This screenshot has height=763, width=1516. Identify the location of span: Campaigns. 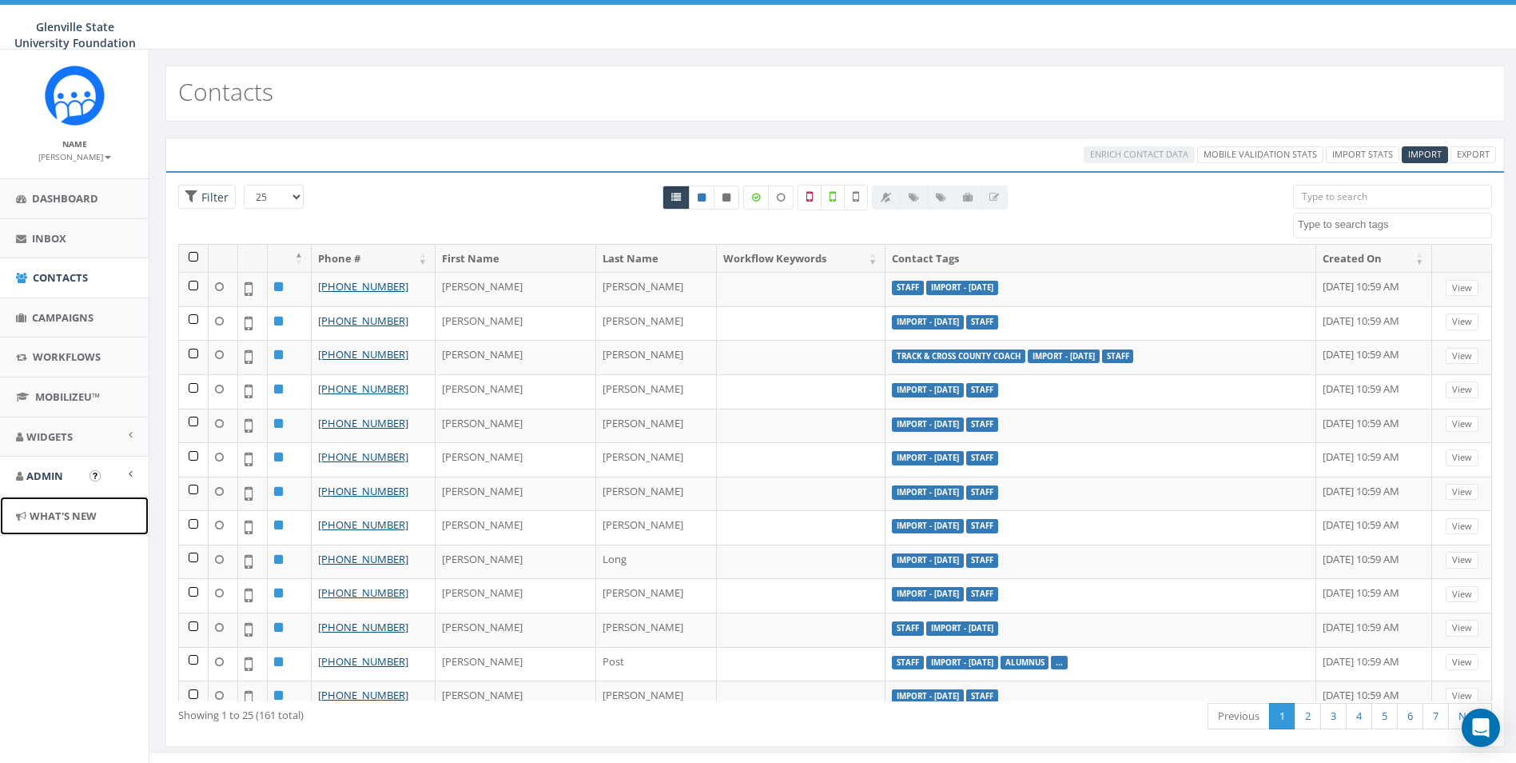
(62, 317).